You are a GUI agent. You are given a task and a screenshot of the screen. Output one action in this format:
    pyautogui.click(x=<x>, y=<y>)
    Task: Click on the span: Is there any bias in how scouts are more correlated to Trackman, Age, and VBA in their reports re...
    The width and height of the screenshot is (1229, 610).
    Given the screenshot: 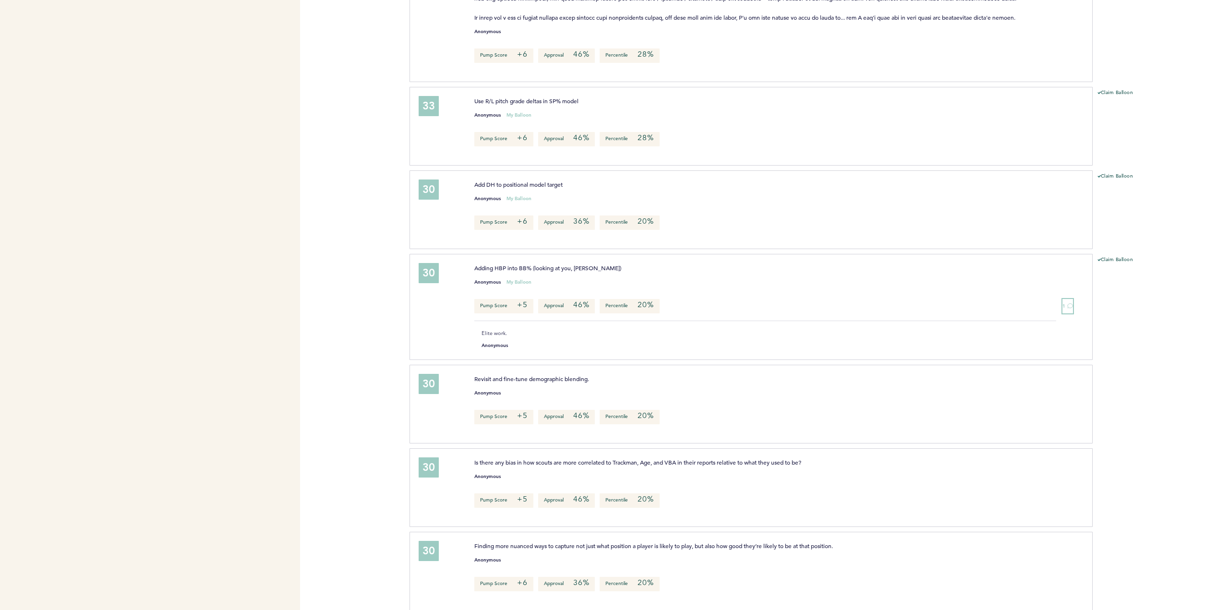 What is the action you would take?
    pyautogui.click(x=638, y=462)
    